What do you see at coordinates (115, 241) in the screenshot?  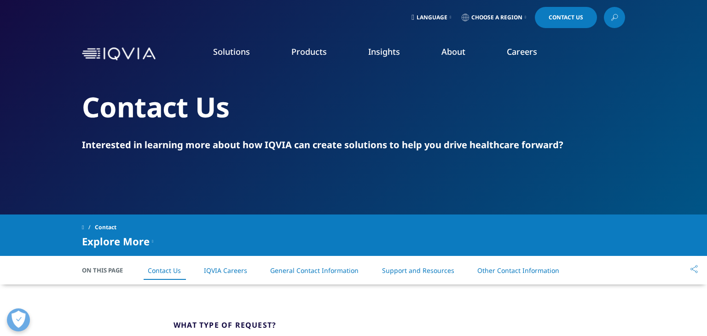 I see `span: Explore More` at bounding box center [115, 241].